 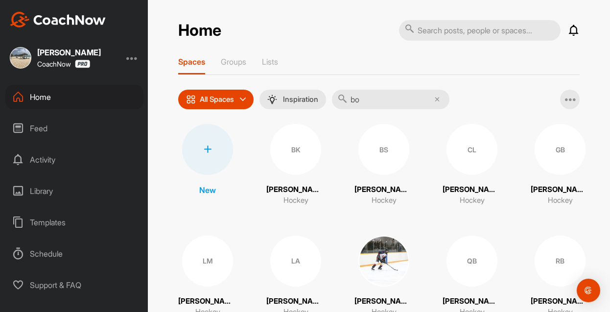 I want to click on img: square_2e6c8fe3c348855f7a5aab3faeaf774a.jpg, so click(x=384, y=261).